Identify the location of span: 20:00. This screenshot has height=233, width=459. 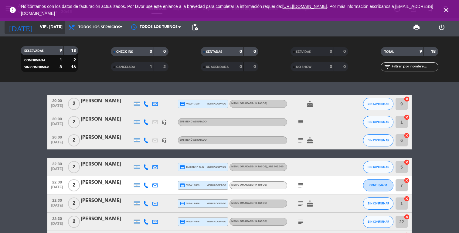
(57, 137).